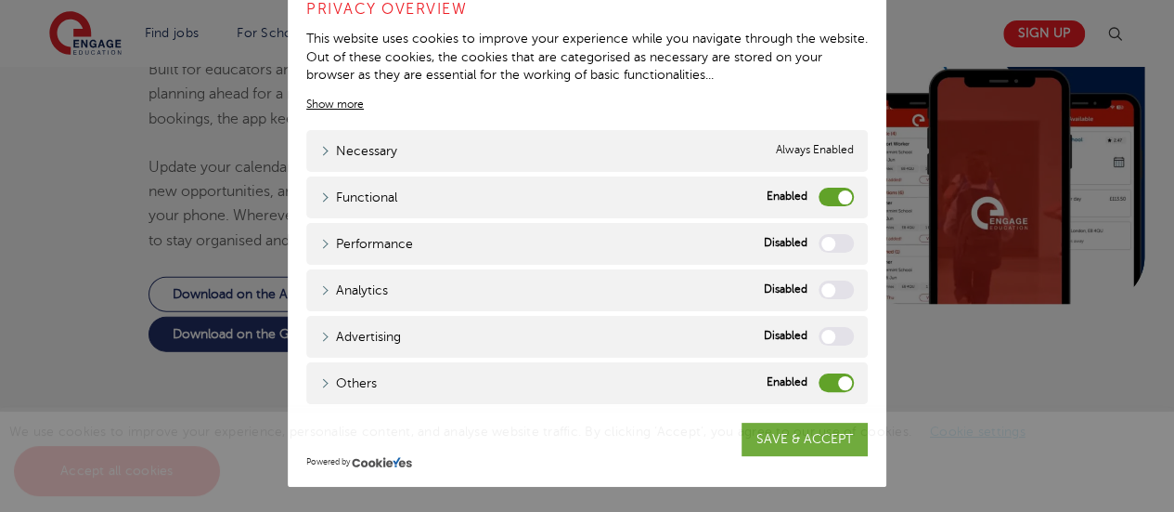  What do you see at coordinates (335, 104) in the screenshot?
I see `a: Show more` at bounding box center [335, 104].